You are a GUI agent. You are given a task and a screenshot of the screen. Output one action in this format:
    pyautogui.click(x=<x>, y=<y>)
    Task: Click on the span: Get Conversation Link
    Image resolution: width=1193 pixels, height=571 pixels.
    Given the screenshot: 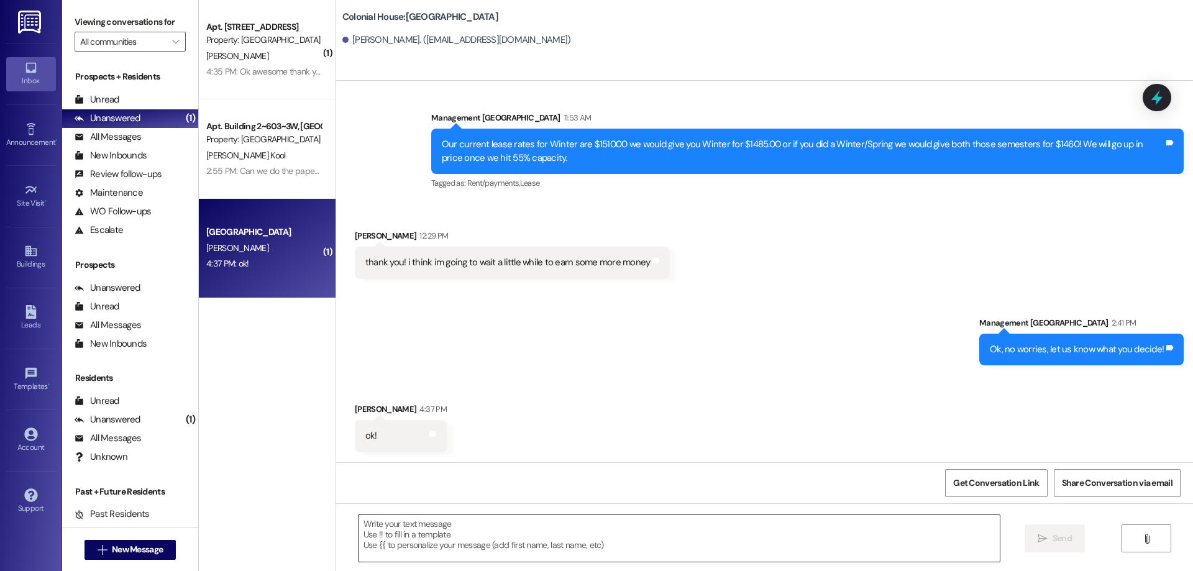 What is the action you would take?
    pyautogui.click(x=996, y=483)
    